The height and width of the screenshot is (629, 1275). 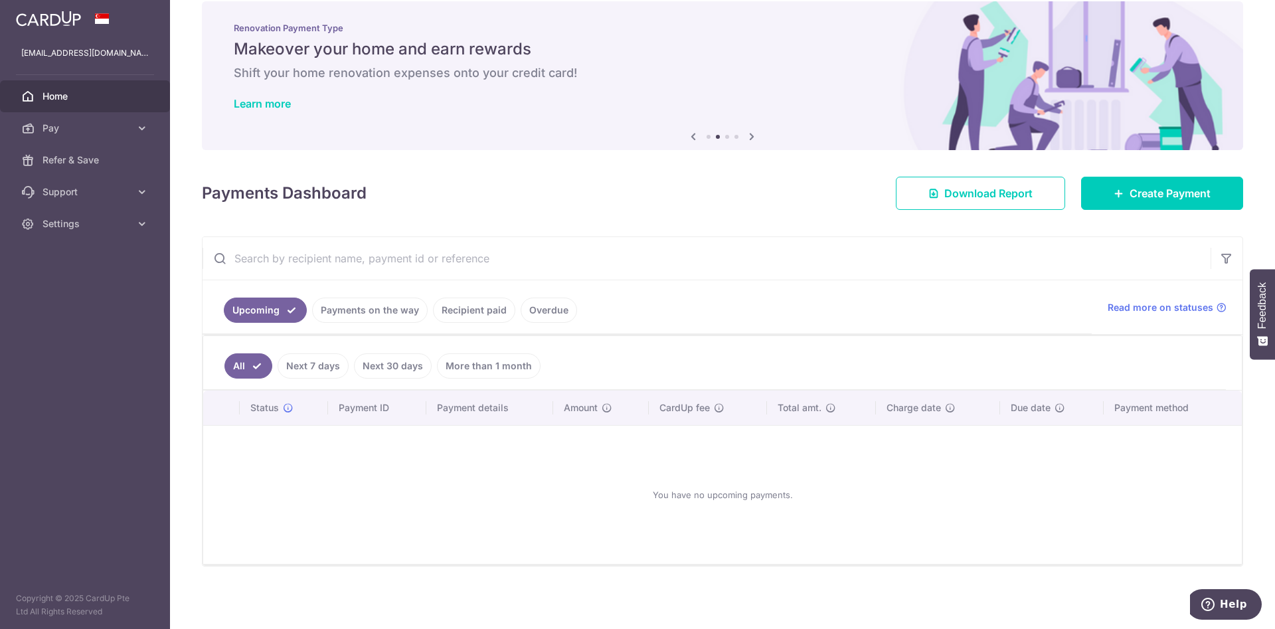 I want to click on p: Renovation Payment Type, so click(x=723, y=28).